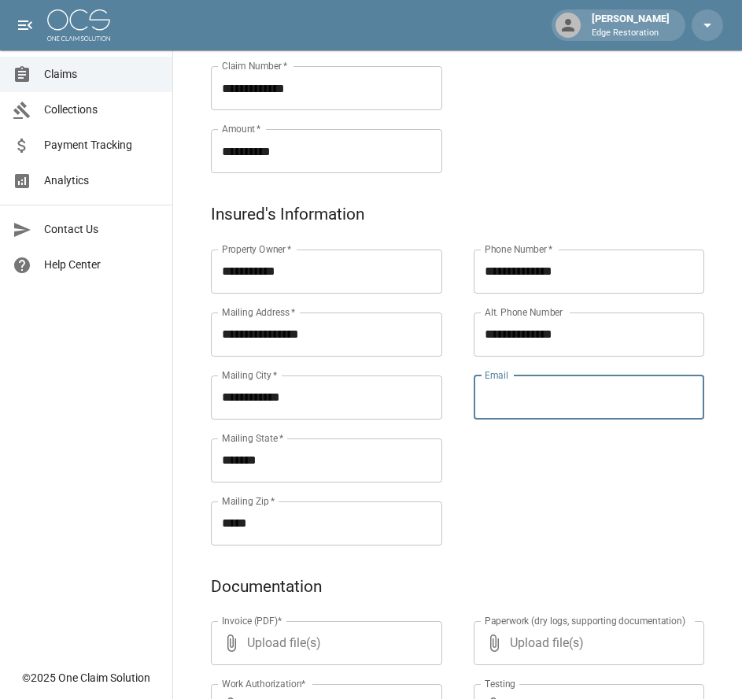 This screenshot has height=699, width=742. What do you see at coordinates (585, 620) in the screenshot?
I see `label: Paperwork (dry logs, supporting documentation)` at bounding box center [585, 620].